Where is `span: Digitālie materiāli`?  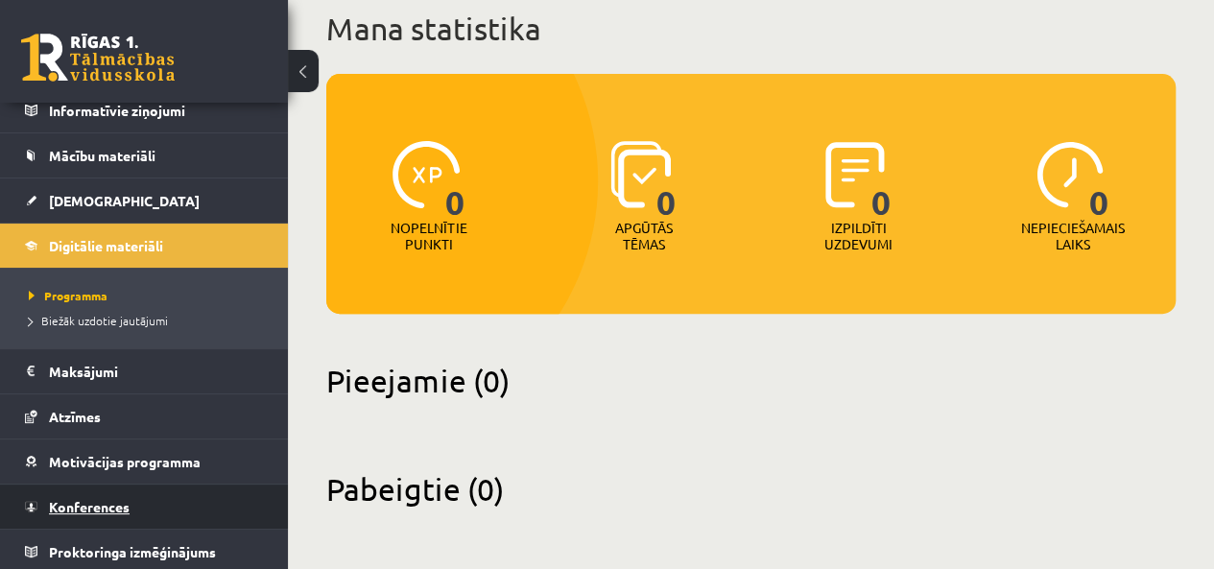
span: Digitālie materiāli is located at coordinates (106, 246).